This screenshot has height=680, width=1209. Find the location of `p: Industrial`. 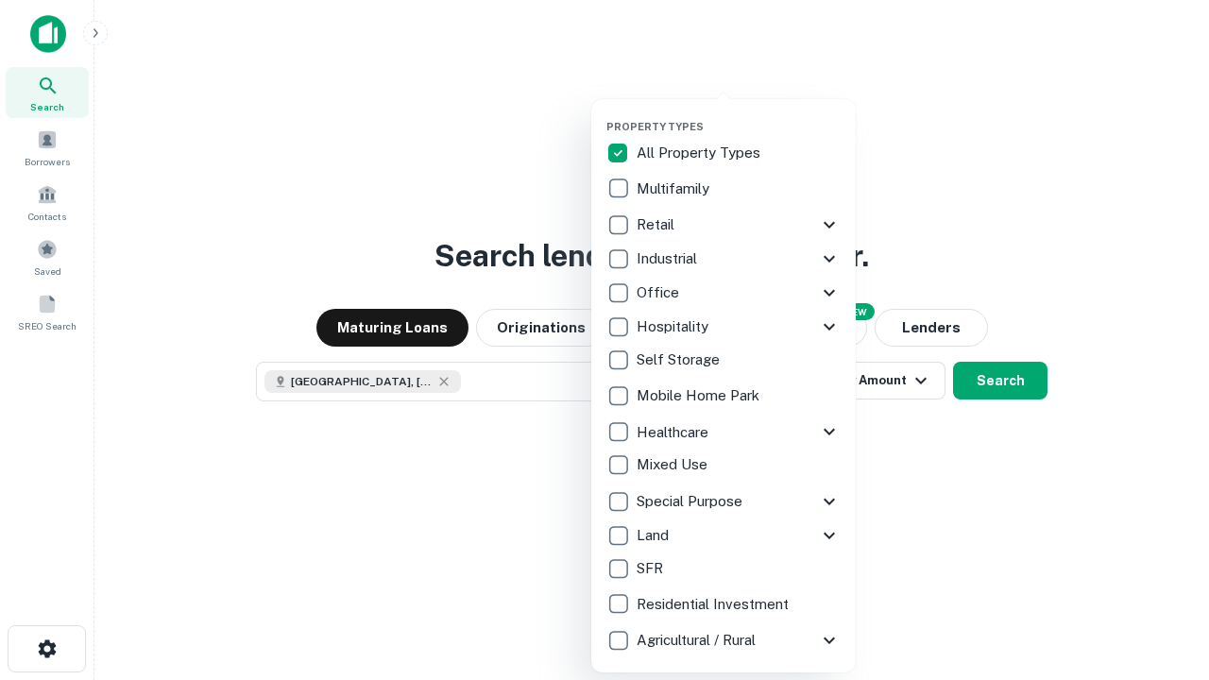

p: Industrial is located at coordinates (669, 259).